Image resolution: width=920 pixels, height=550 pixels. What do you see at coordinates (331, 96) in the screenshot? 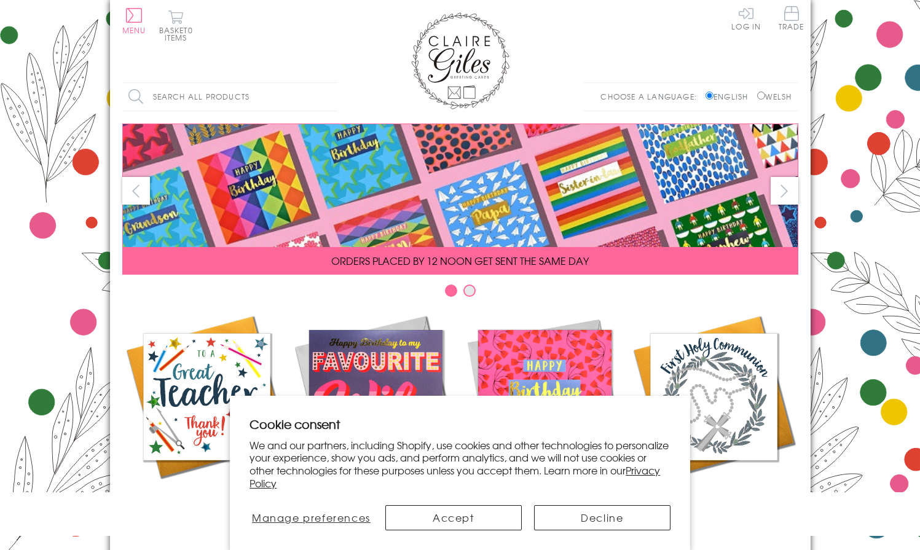
I see `input: Search` at bounding box center [331, 96].